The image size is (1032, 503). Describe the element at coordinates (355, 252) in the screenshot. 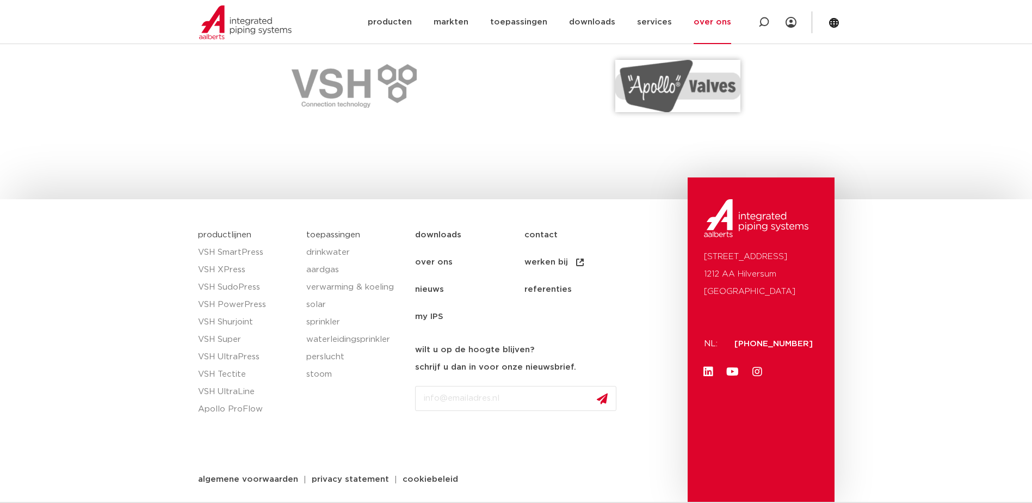

I see `a: drinkwater` at that location.